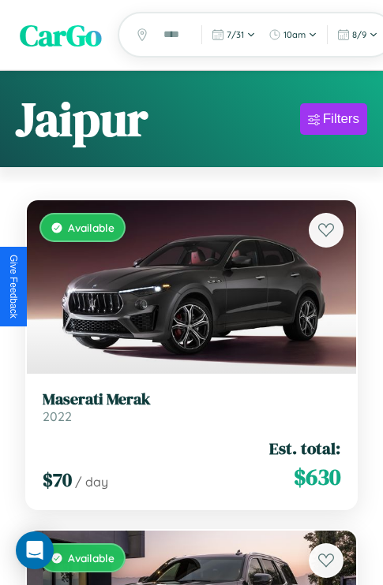 The height and width of the screenshot is (585, 383). Describe the element at coordinates (341, 119) in the screenshot. I see `div: Filters` at that location.